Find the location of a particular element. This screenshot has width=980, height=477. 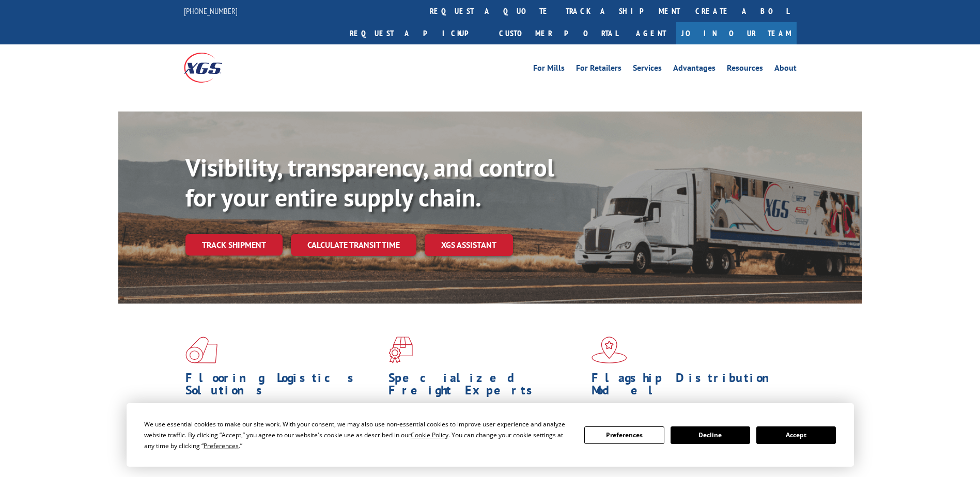

a: Agent is located at coordinates (651, 33).